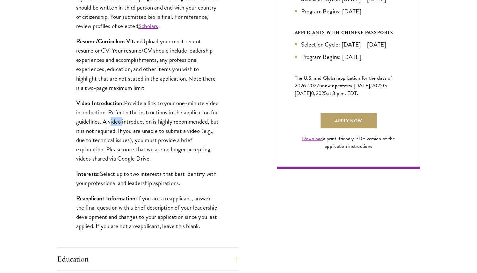  Describe the element at coordinates (318, 86) in the screenshot. I see `span: 7` at that location.